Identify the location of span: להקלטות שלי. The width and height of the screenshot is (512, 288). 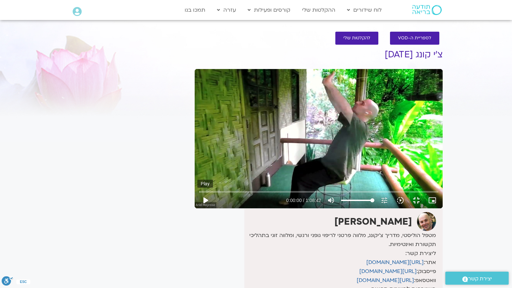
(357, 38).